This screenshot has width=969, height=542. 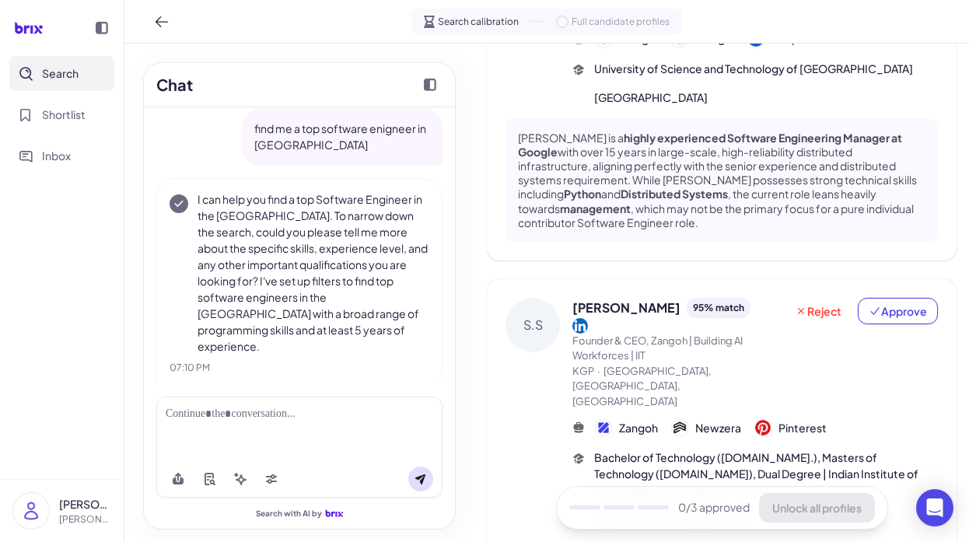 What do you see at coordinates (897, 311) in the screenshot?
I see `button: Approve` at bounding box center [897, 311].